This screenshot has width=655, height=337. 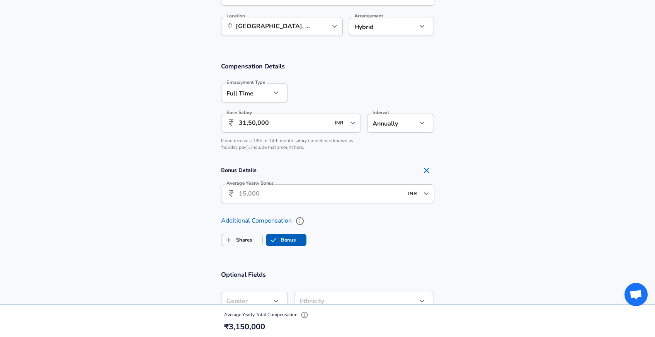 What do you see at coordinates (246, 82) in the screenshot?
I see `label: Employment Type` at bounding box center [246, 82].